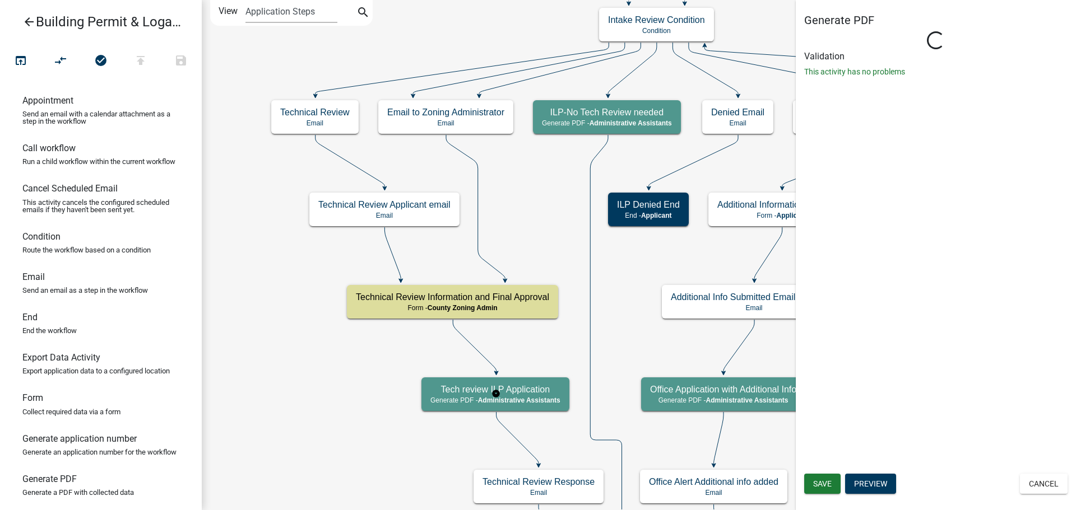 The height and width of the screenshot is (510, 1076). I want to click on i: check_circle, so click(101, 62).